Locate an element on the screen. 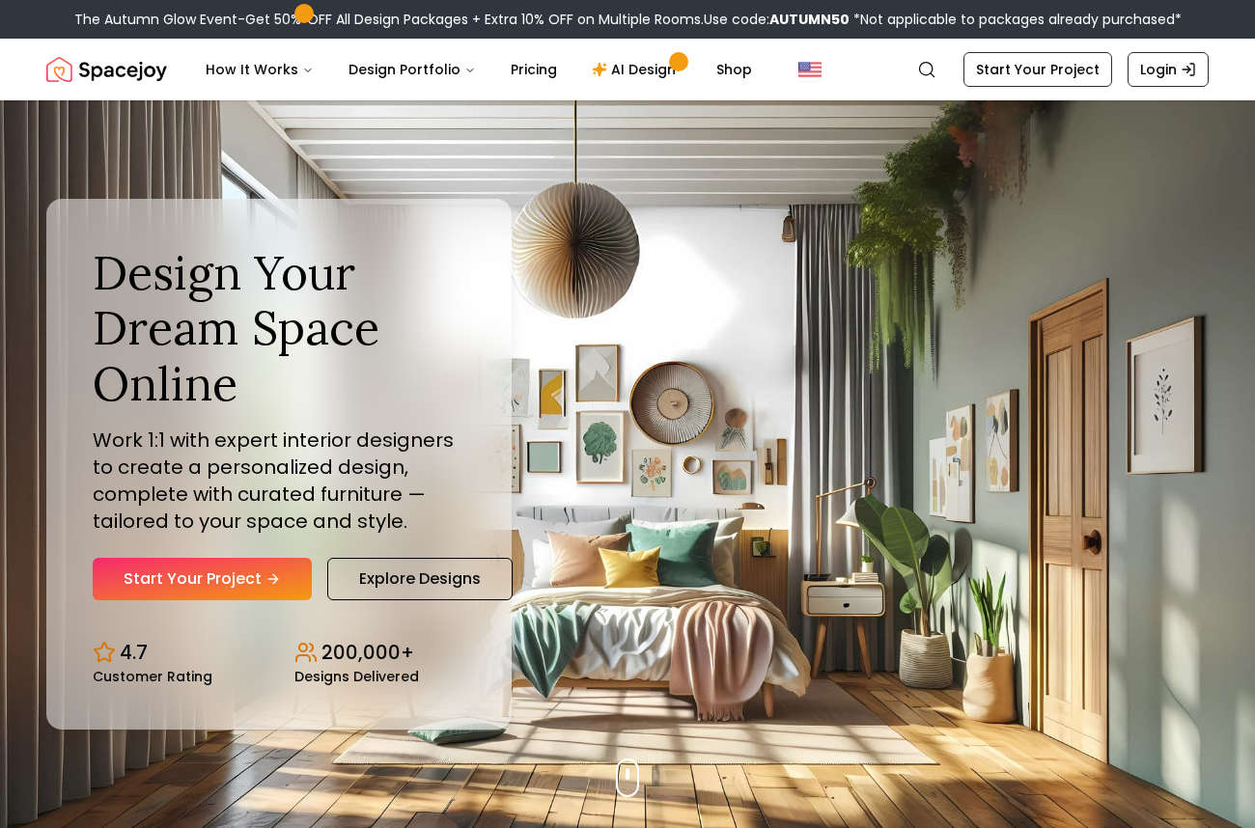 The height and width of the screenshot is (828, 1255). a: Spacejoy is located at coordinates (106, 70).